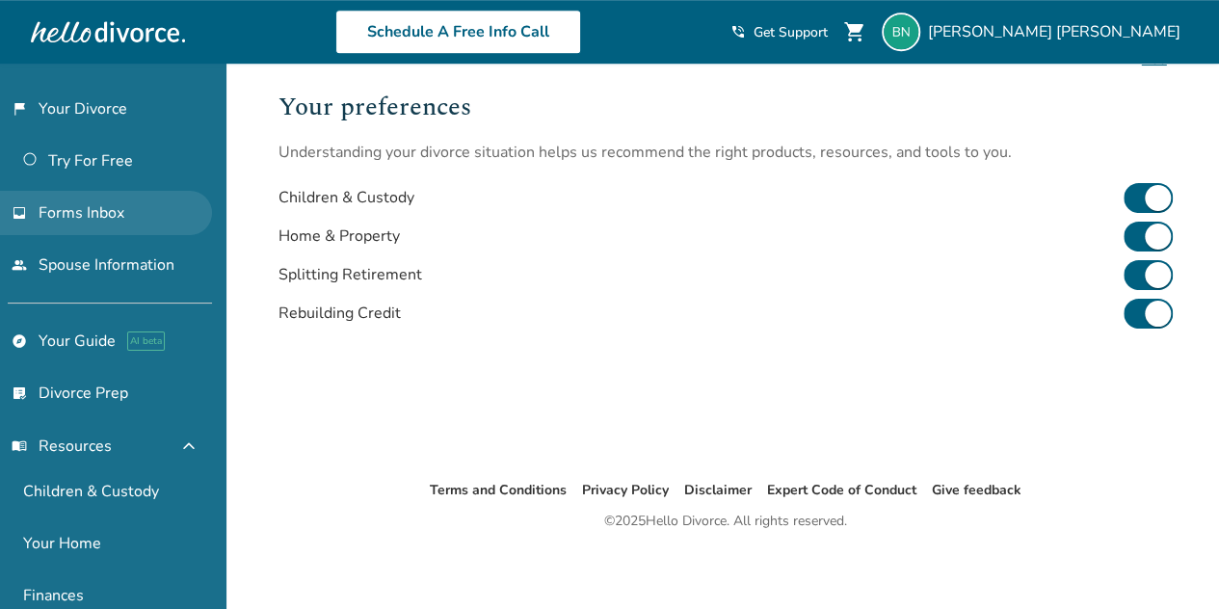  What do you see at coordinates (19, 393) in the screenshot?
I see `span: list_alt_check` at bounding box center [19, 393].